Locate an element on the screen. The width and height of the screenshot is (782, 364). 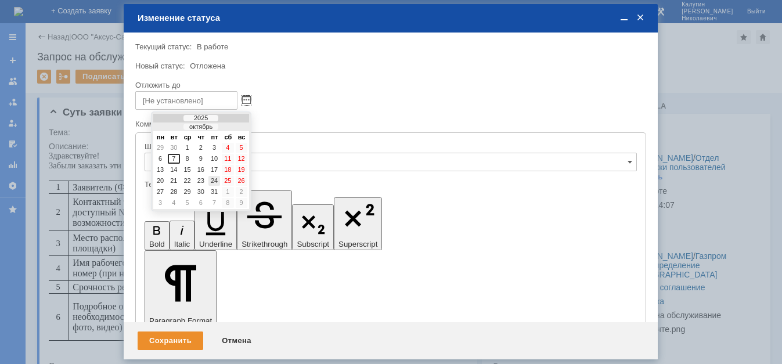
span: Свернуть (Ctrl + M) is located at coordinates (624, 18).